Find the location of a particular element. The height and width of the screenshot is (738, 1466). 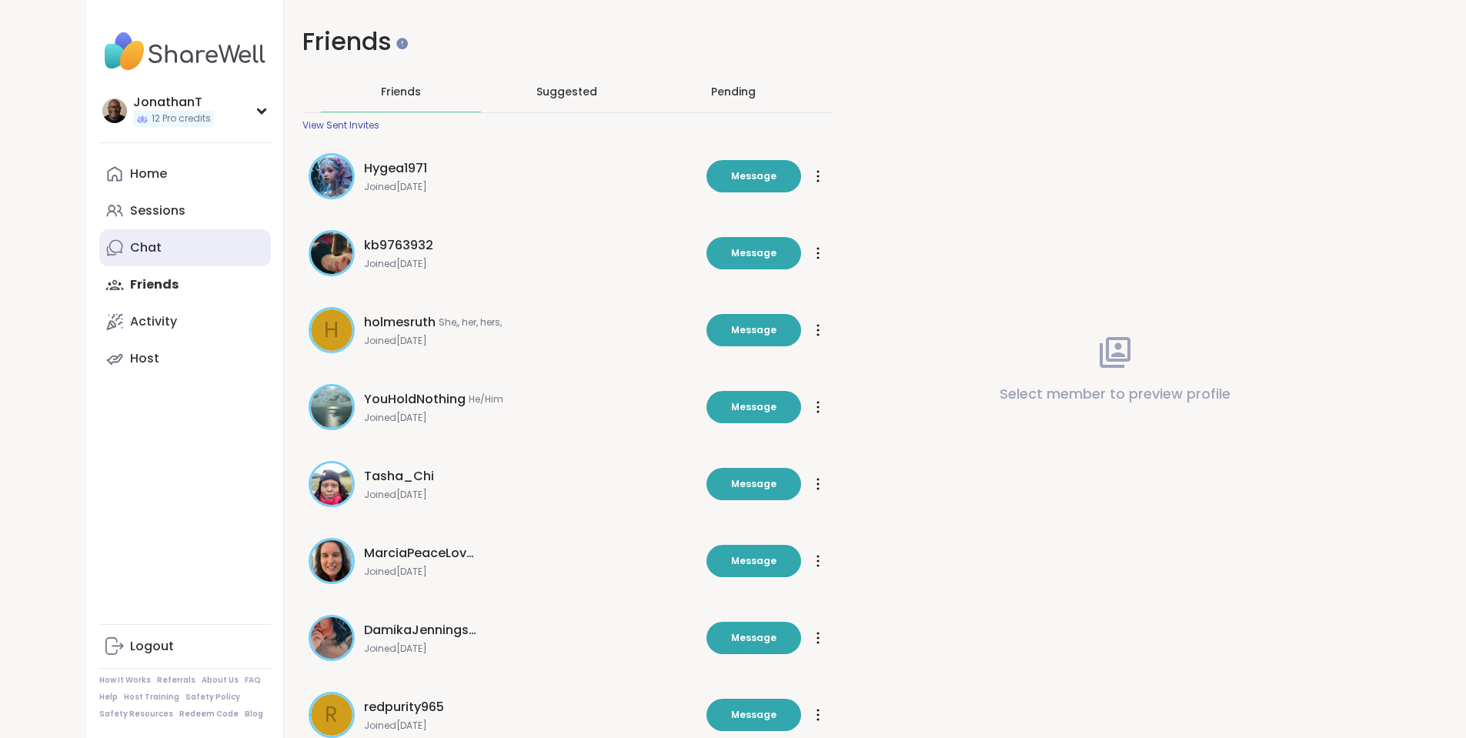

img: DamikaJenningsBowman is located at coordinates (332, 638).